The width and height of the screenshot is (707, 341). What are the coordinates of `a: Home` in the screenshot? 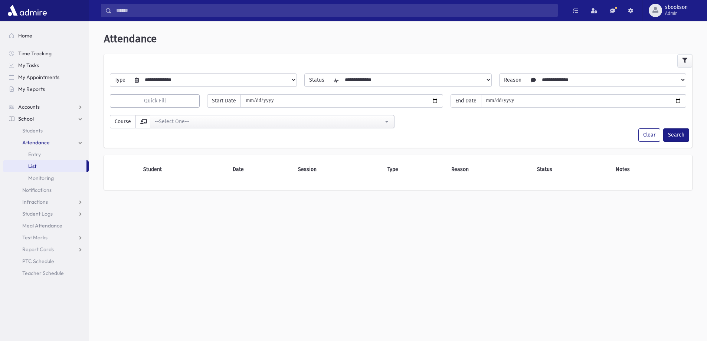 It's located at (46, 36).